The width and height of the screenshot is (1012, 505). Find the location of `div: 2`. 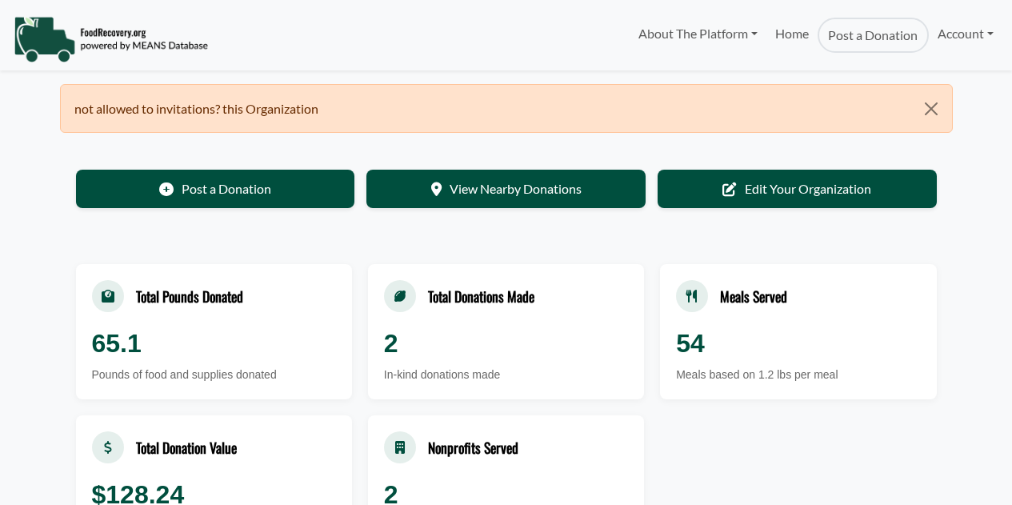

div: 2 is located at coordinates (505, 343).